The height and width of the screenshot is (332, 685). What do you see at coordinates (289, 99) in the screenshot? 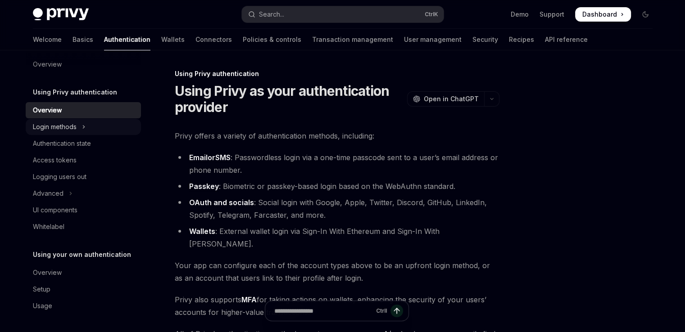
I see `h1: Using Privy as your authentication provider` at bounding box center [289, 99].